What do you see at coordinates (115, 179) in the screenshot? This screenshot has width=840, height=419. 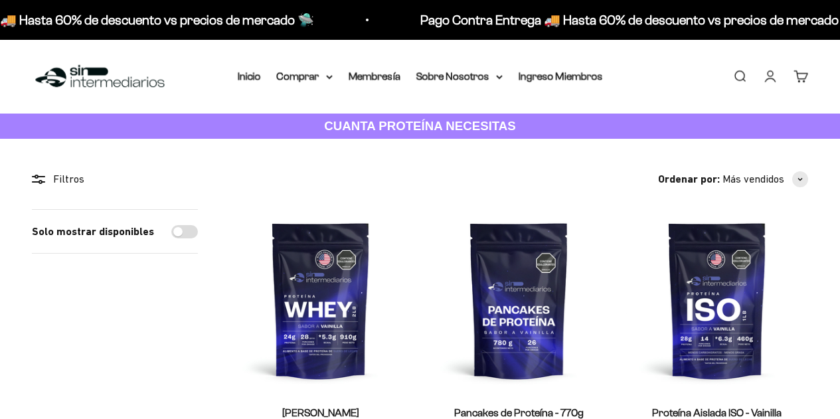 I see `div: Filtros` at bounding box center [115, 179].